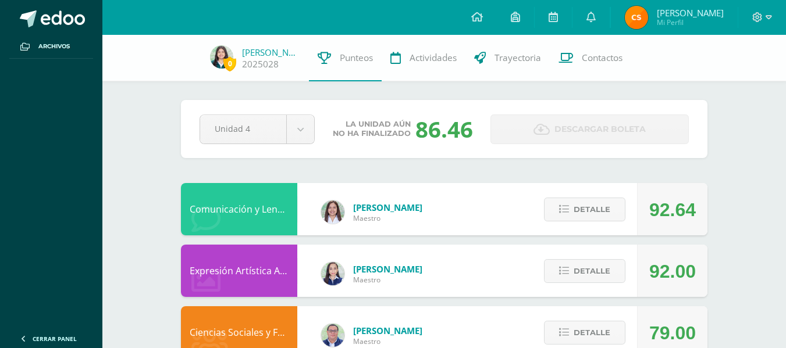 The image size is (786, 348). Describe the element at coordinates (433, 58) in the screenshot. I see `span: Actividades` at that location.